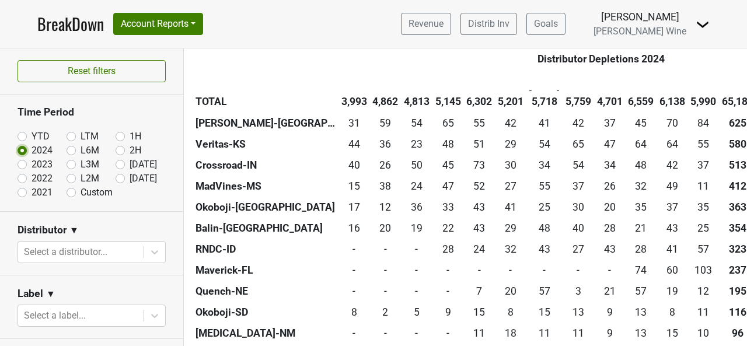 This screenshot has width=747, height=346. What do you see at coordinates (610, 88) in the screenshot?
I see `th: Sep: activate to sort column ascending` at bounding box center [610, 88].